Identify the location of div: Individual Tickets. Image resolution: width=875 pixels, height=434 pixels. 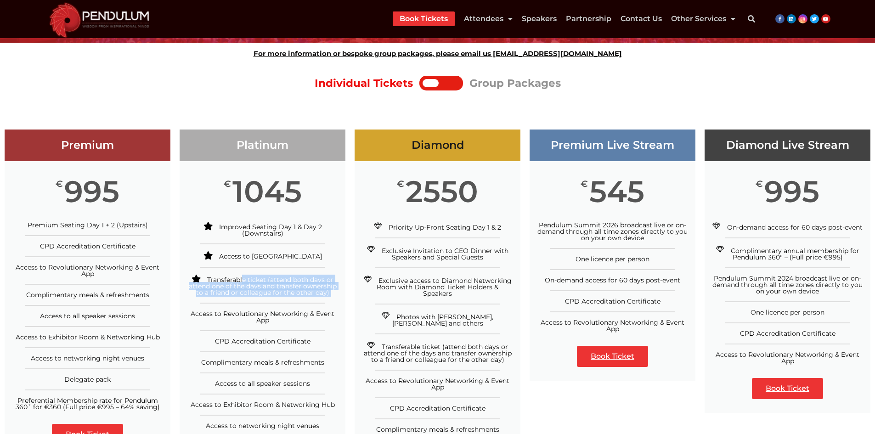
(364, 83).